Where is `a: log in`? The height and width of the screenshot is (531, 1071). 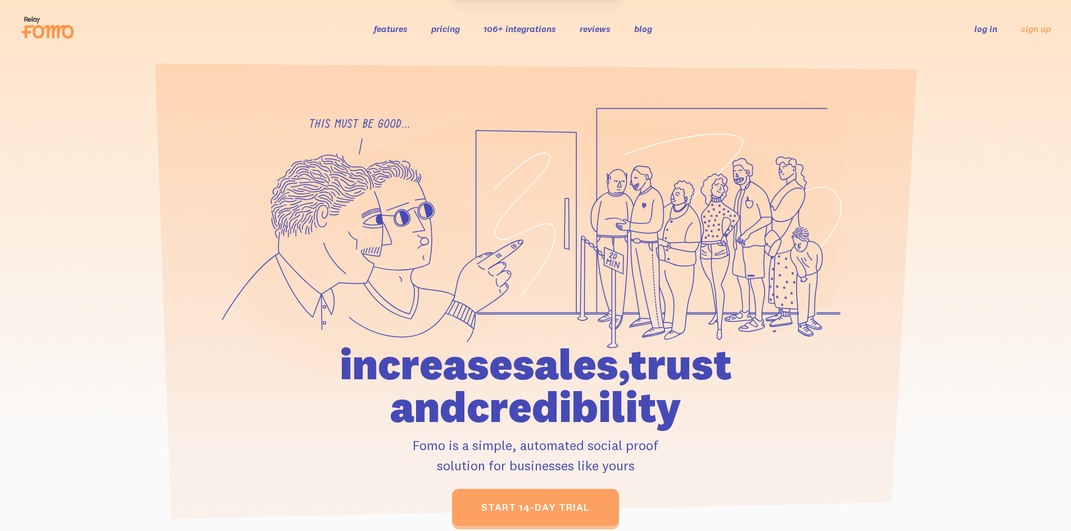 a: log in is located at coordinates (986, 29).